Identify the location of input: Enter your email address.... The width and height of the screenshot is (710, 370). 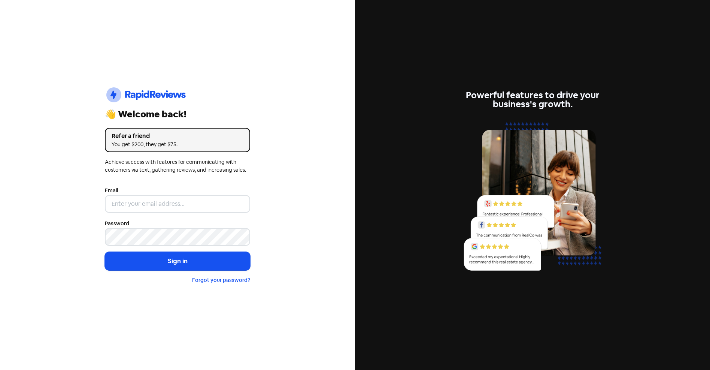
(178, 204).